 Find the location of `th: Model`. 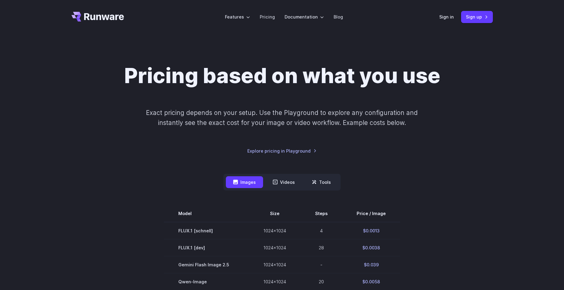

th: Model is located at coordinates (206, 213).